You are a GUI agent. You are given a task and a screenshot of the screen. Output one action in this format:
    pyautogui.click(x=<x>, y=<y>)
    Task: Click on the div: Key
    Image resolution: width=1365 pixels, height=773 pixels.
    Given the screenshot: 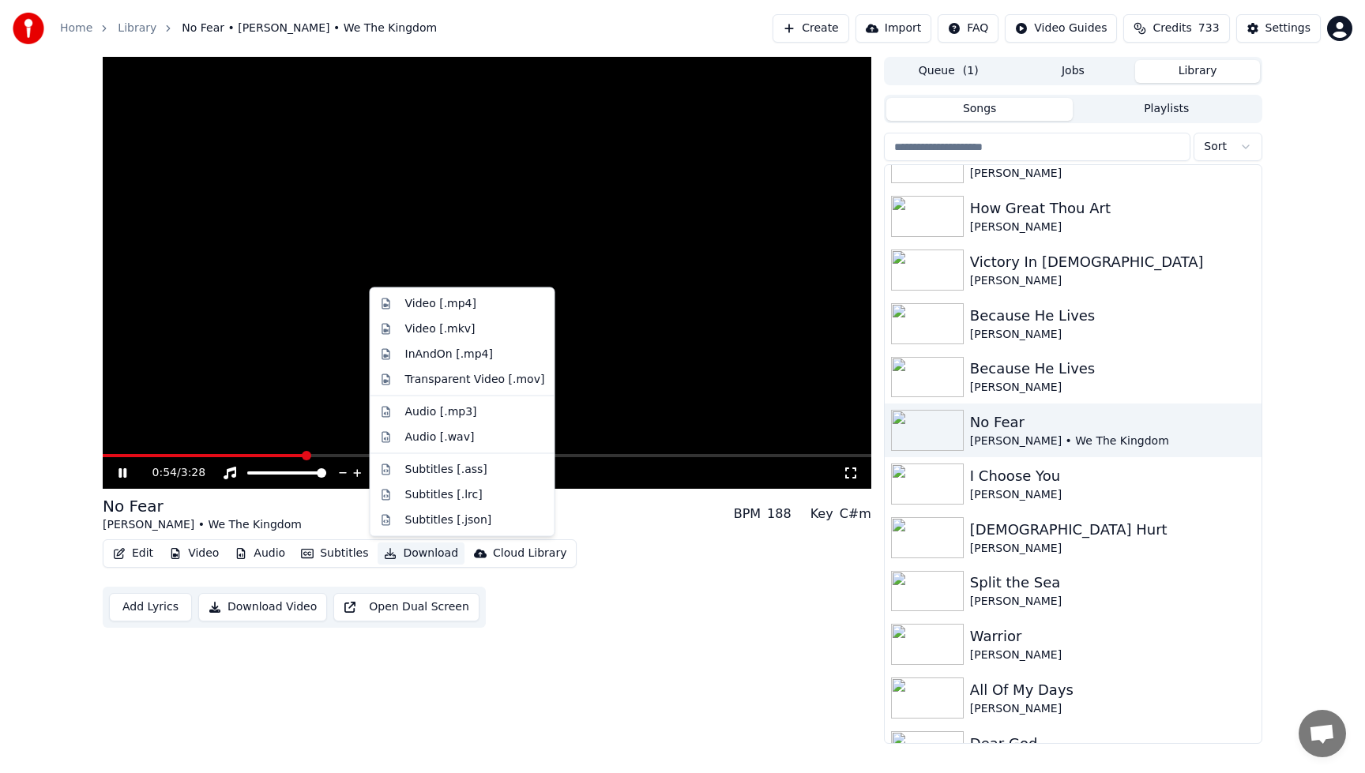 What is the action you would take?
    pyautogui.click(x=822, y=514)
    